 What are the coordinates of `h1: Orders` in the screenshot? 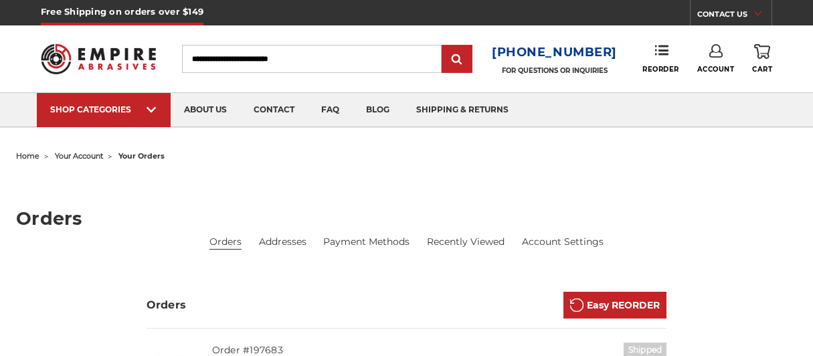 It's located at (406, 218).